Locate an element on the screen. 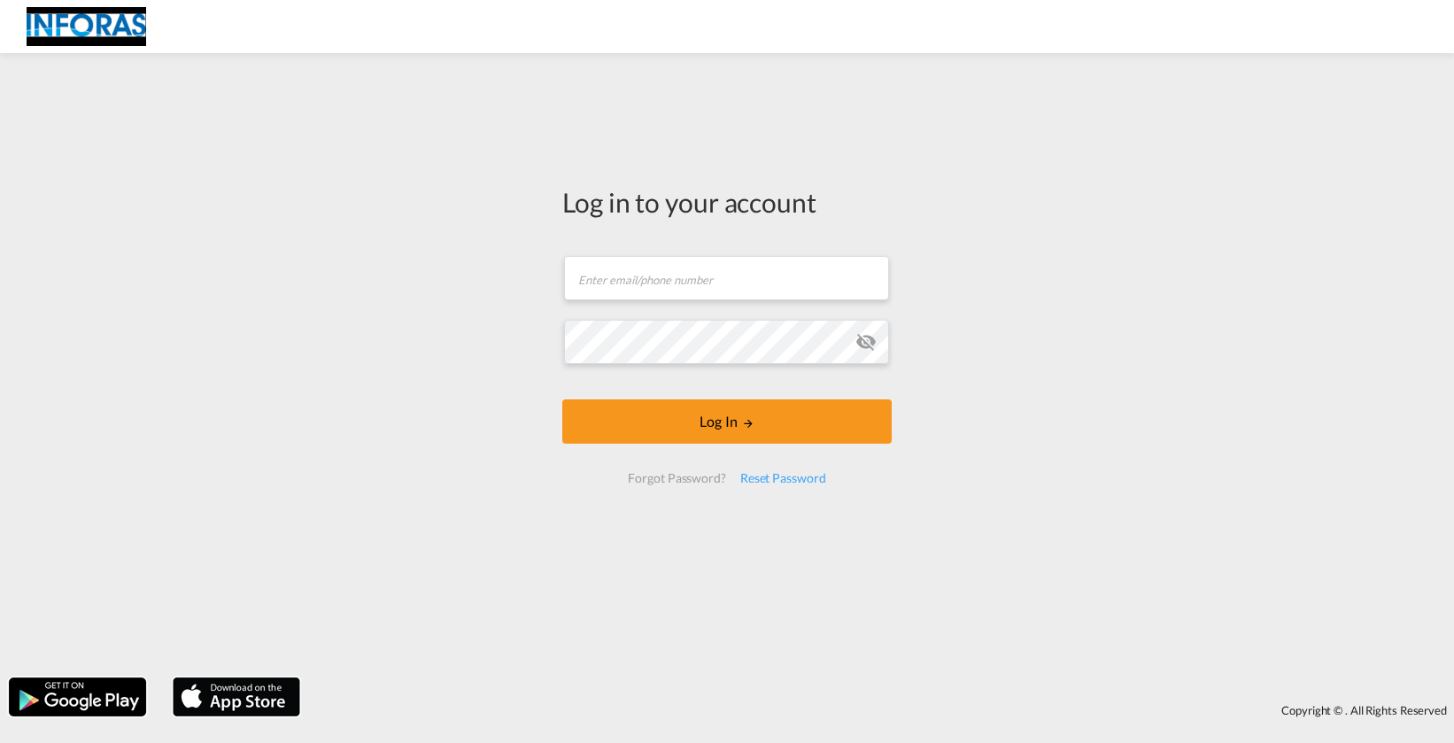 This screenshot has width=1454, height=743. div: Forgot Password? is located at coordinates (677, 478).